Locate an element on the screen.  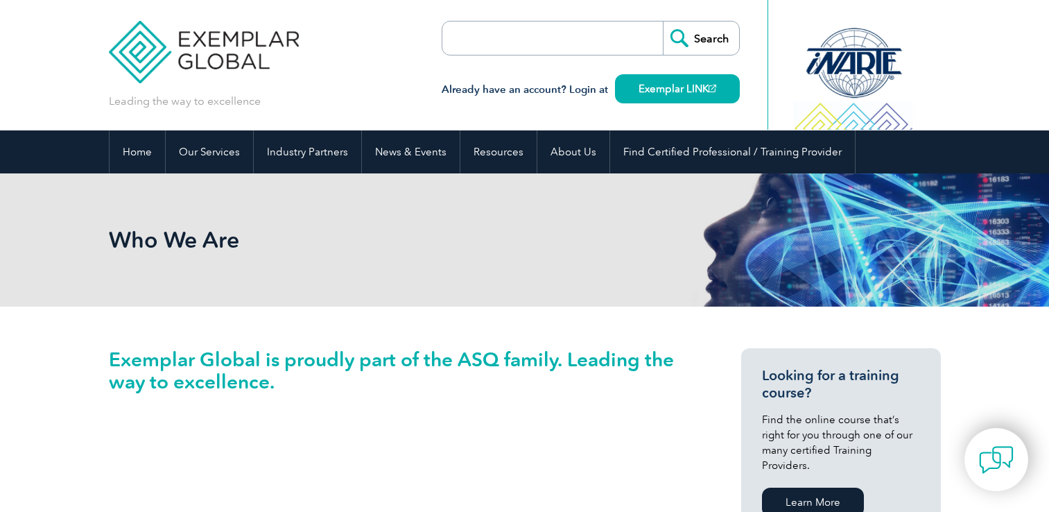
img: contact-chat.png is located at coordinates (997, 460).